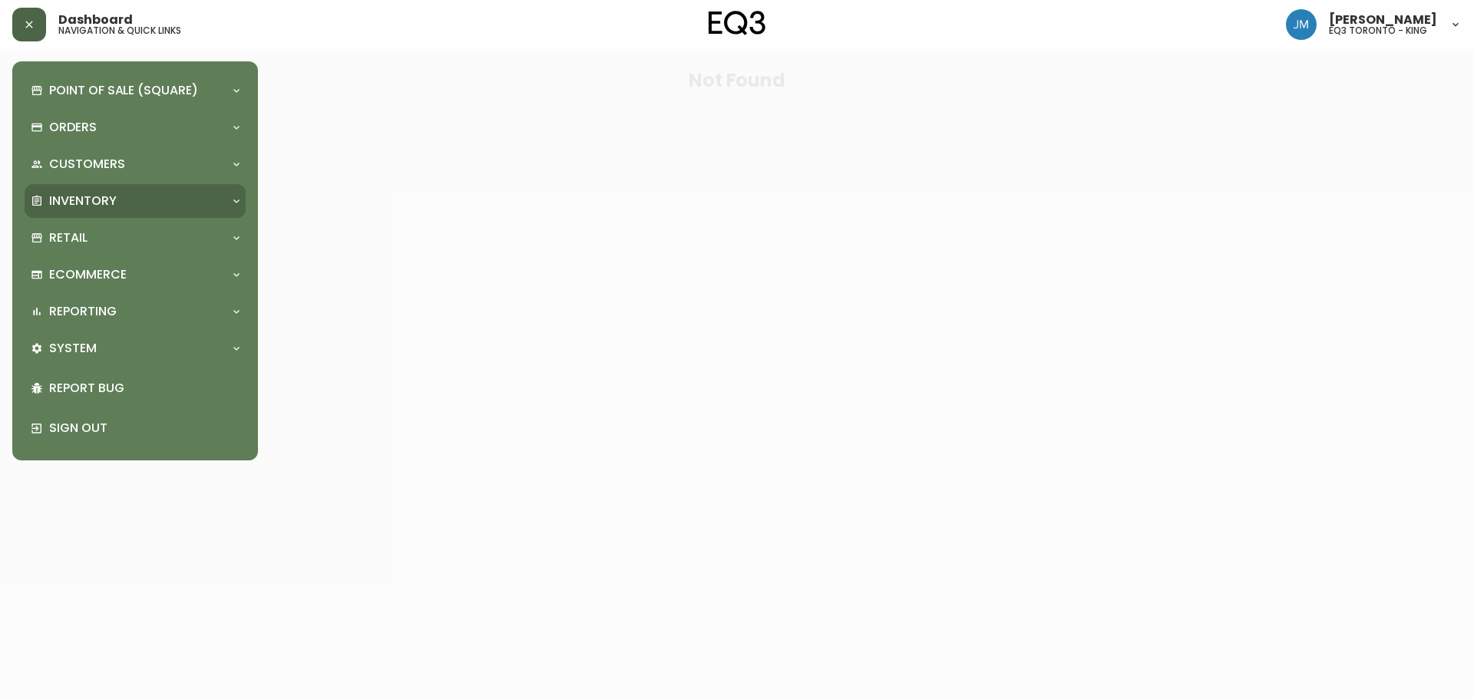 The width and height of the screenshot is (1474, 699). What do you see at coordinates (73, 348) in the screenshot?
I see `p: System` at bounding box center [73, 348].